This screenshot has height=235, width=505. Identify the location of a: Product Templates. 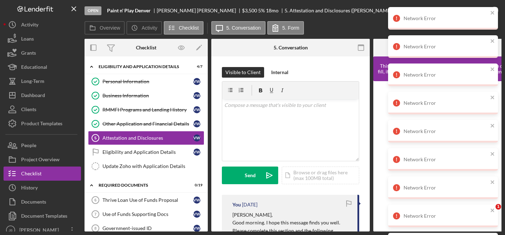
(42, 123).